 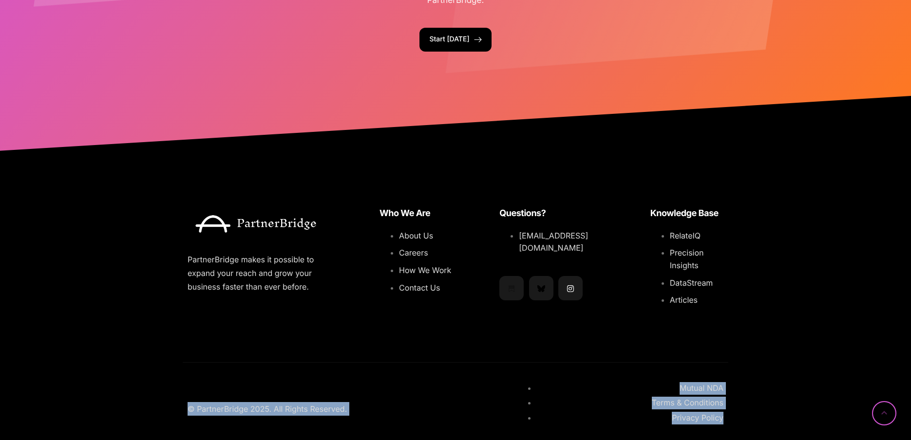 I want to click on a: Careers, so click(x=413, y=253).